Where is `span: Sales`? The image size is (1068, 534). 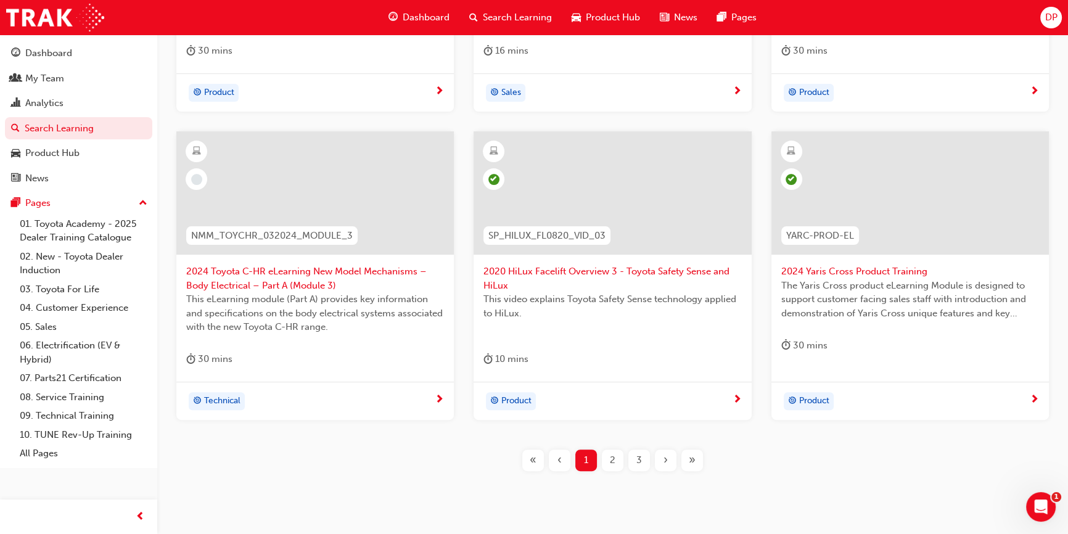
span: Sales is located at coordinates (511, 92).